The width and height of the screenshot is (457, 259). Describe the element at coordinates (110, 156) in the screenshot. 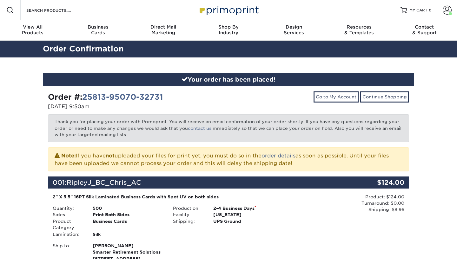

I see `b: not` at that location.